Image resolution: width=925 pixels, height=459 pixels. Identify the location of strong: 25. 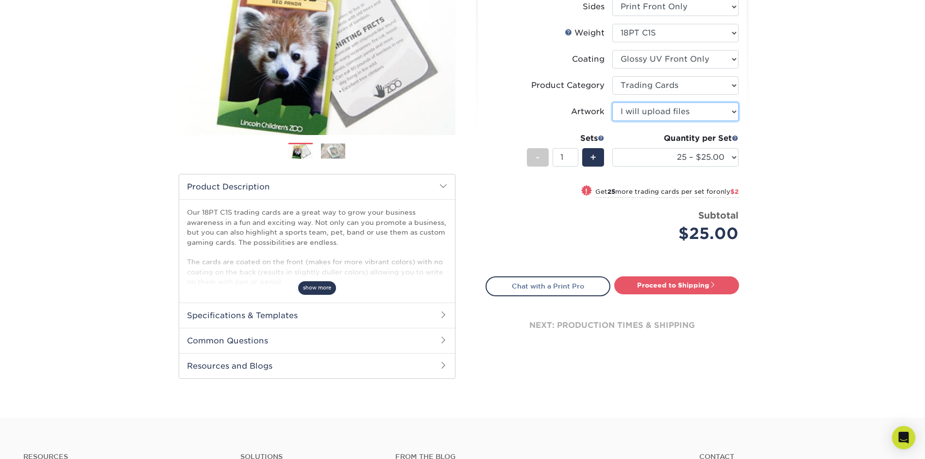
(611, 191).